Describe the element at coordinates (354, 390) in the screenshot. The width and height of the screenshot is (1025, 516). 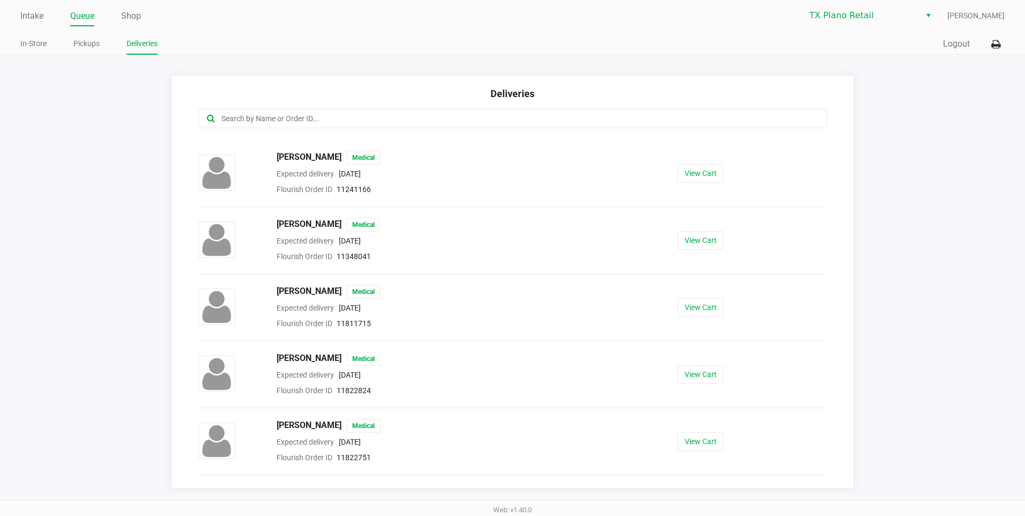
I see `span: 11822824` at that location.